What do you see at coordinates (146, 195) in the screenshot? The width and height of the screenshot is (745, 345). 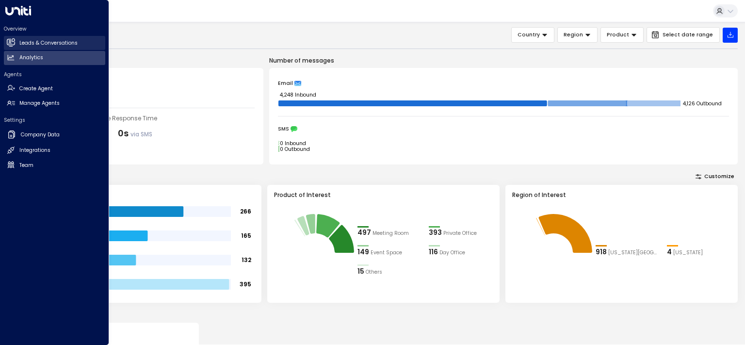 I see `h3: Range of Team Size` at bounding box center [146, 195].